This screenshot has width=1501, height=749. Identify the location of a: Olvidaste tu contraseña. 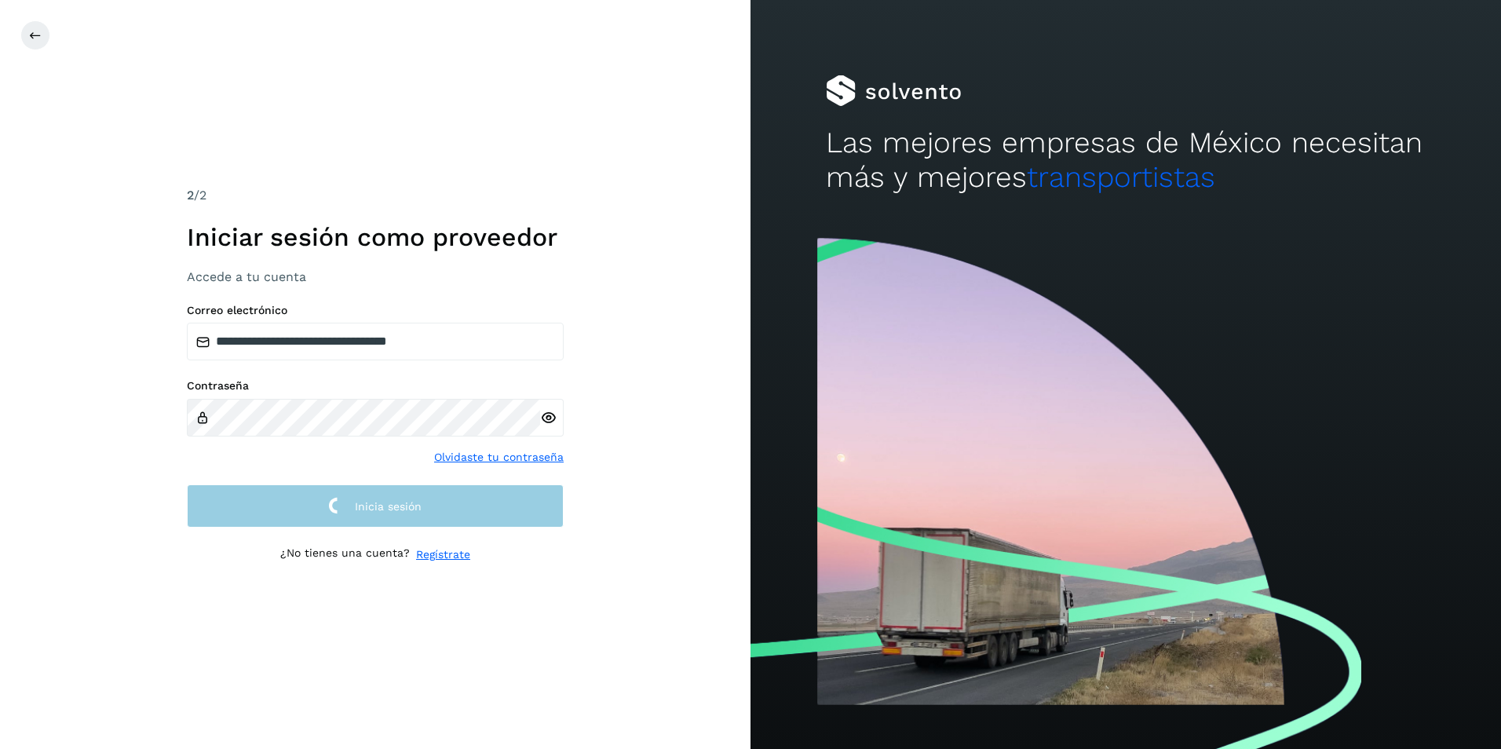
(498, 457).